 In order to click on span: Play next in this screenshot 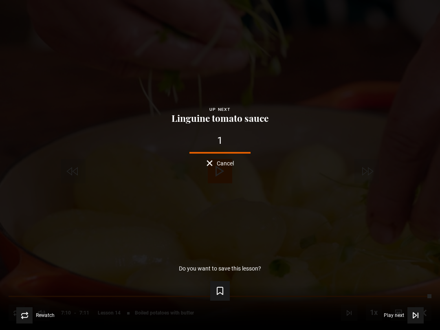, I will do `click(394, 315)`.